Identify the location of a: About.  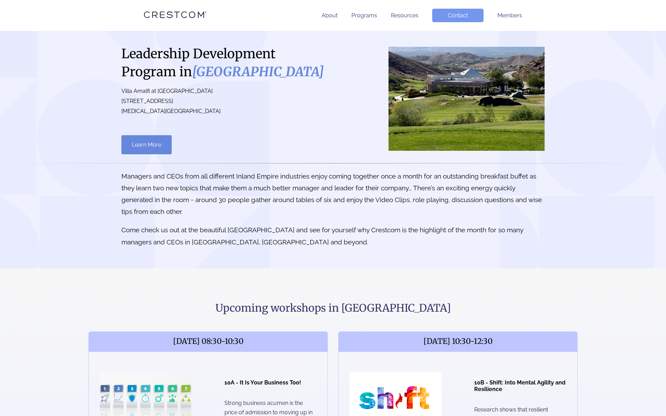
(330, 15).